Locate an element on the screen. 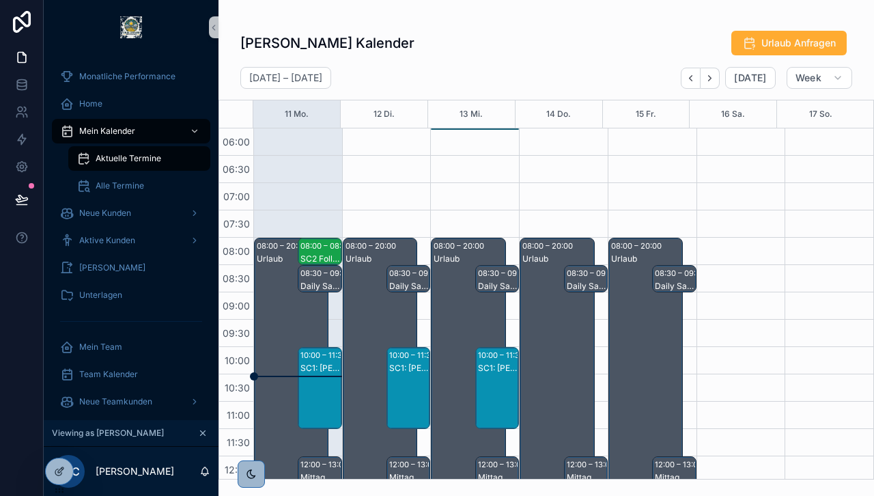  div: 12 Di. is located at coordinates (384, 114).